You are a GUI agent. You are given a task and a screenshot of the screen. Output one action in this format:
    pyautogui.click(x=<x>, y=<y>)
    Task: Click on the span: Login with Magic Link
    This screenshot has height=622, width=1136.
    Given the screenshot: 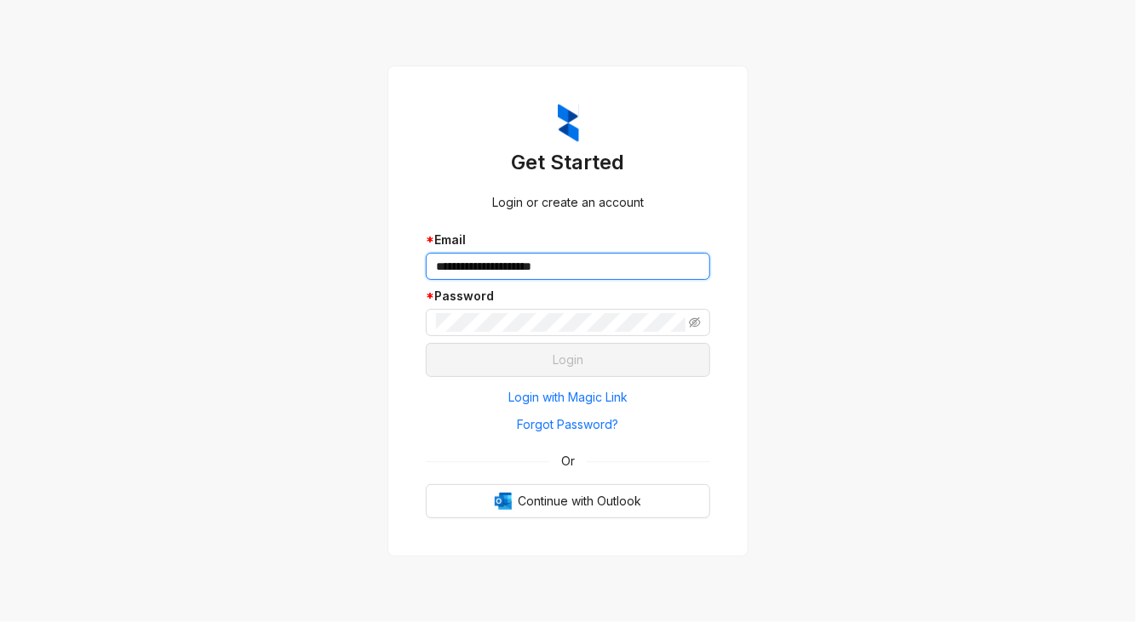 What is the action you would take?
    pyautogui.click(x=568, y=398)
    